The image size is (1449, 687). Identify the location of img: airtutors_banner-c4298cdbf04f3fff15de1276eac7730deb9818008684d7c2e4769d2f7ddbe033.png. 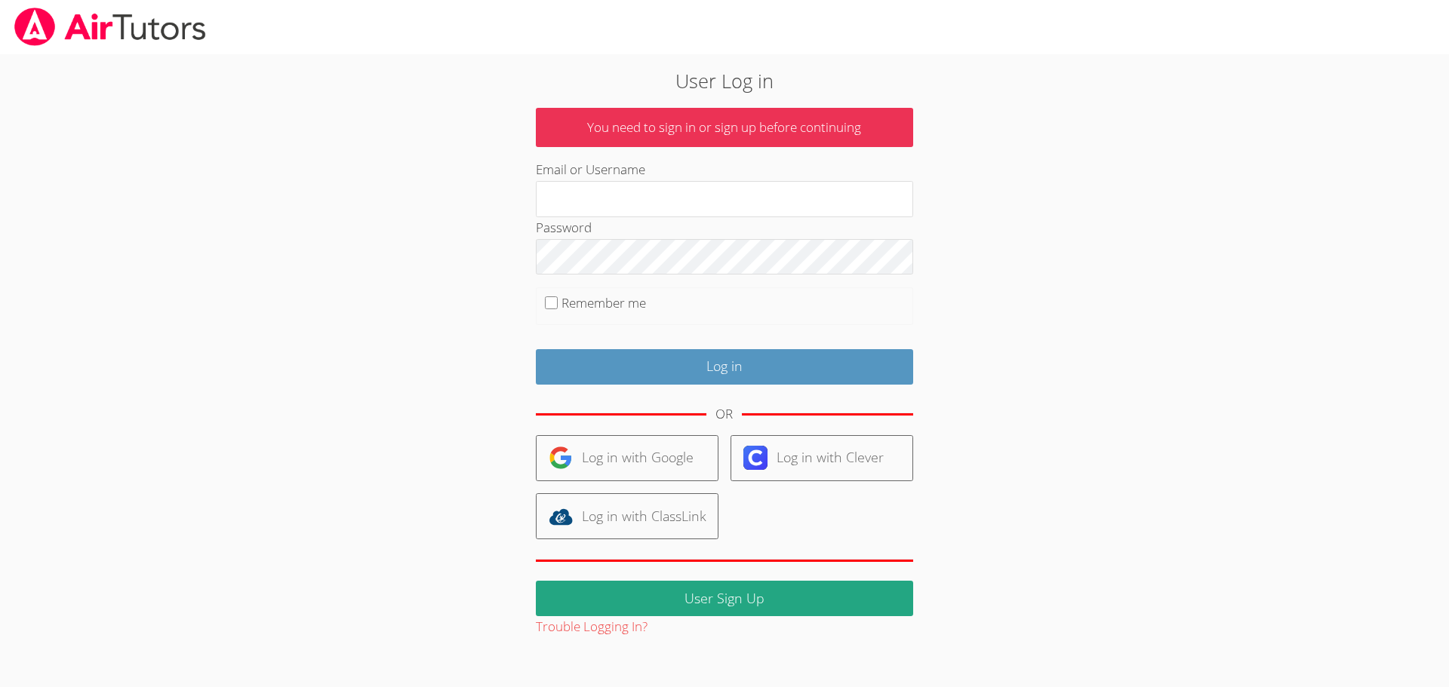
(110, 26).